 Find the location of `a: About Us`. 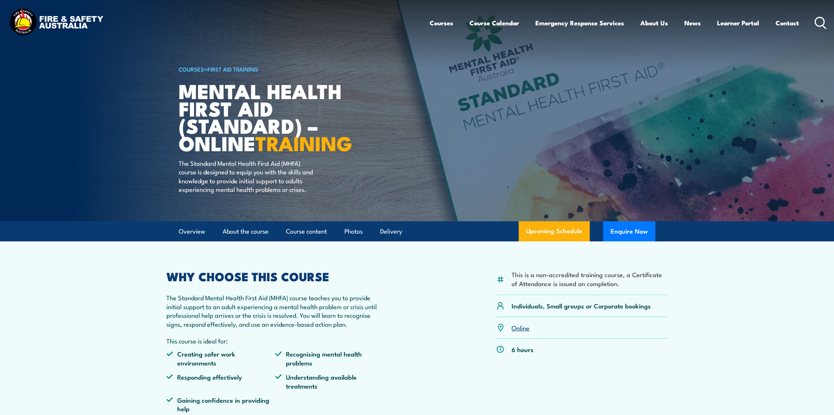

a: About Us is located at coordinates (654, 23).